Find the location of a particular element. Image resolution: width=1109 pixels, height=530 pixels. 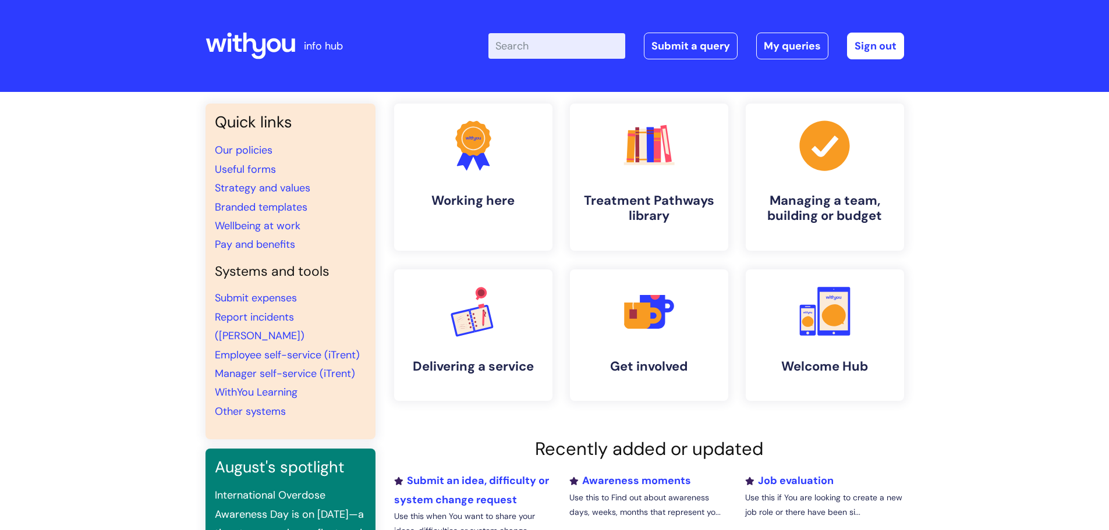

a: Submit a query is located at coordinates (690, 46).